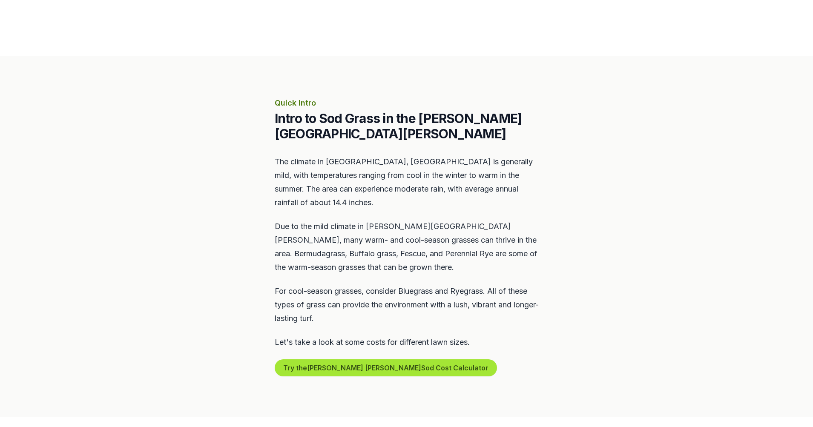 The image size is (813, 427). I want to click on p: Let's take a look at some costs for different lawn sizes., so click(407, 342).